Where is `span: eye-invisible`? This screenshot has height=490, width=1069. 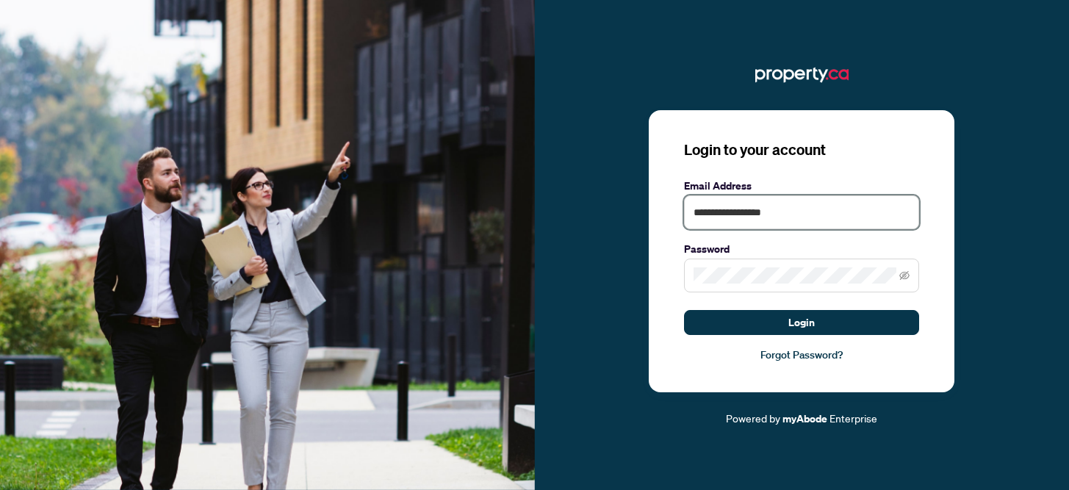 span: eye-invisible is located at coordinates (905, 276).